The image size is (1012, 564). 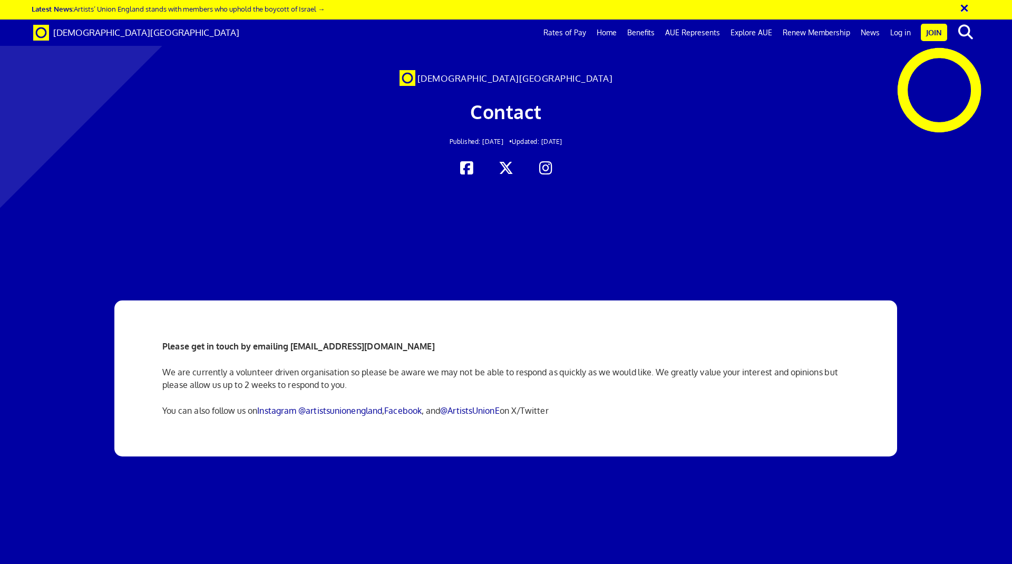 I want to click on a: Latest News:Artists’ Union England stands with members who uphold the boycott of Israel →, so click(x=178, y=8).